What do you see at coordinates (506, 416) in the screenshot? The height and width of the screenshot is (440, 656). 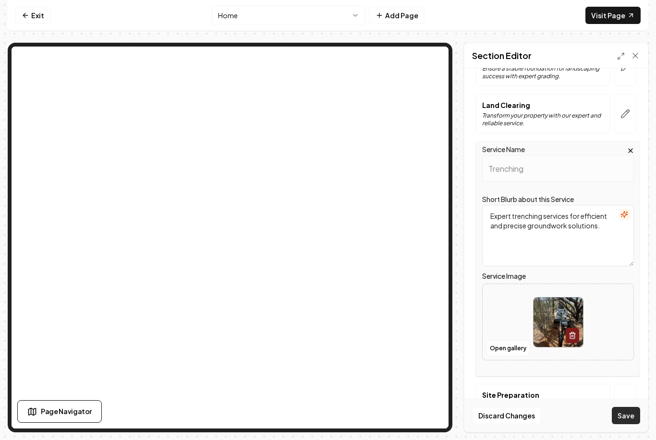 I see `button: Discard Changes` at bounding box center [506, 416].